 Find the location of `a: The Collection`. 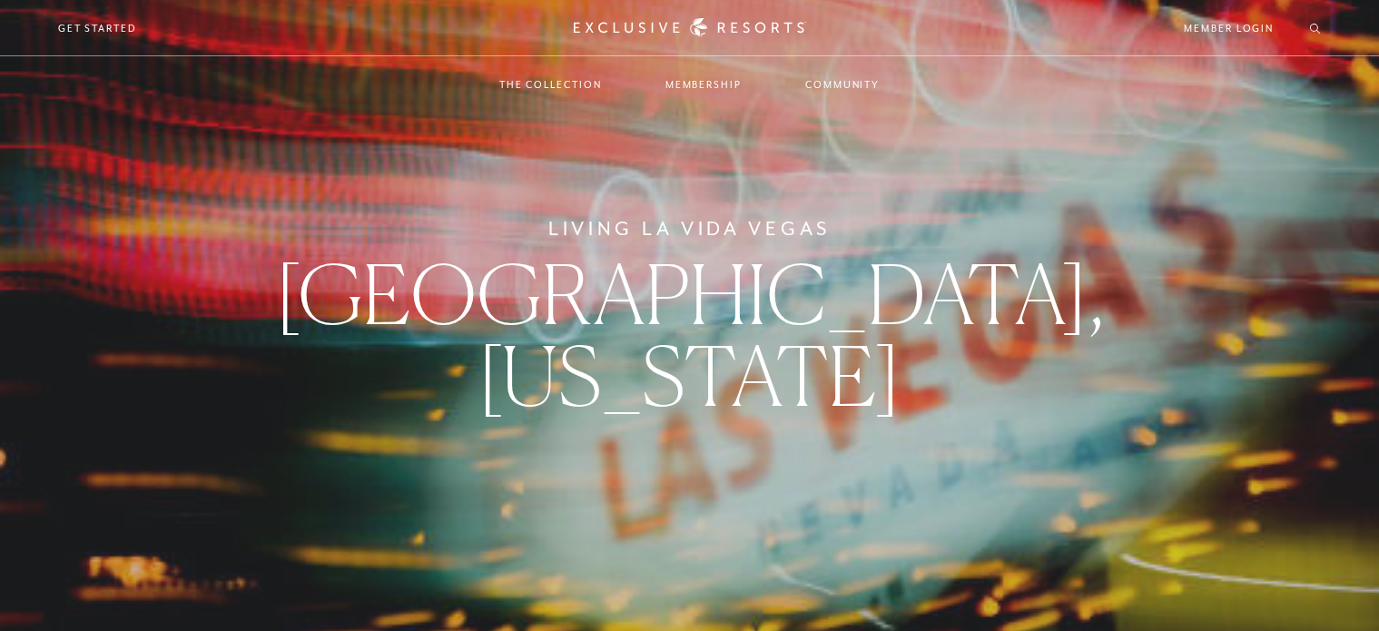

a: The Collection is located at coordinates (550, 84).